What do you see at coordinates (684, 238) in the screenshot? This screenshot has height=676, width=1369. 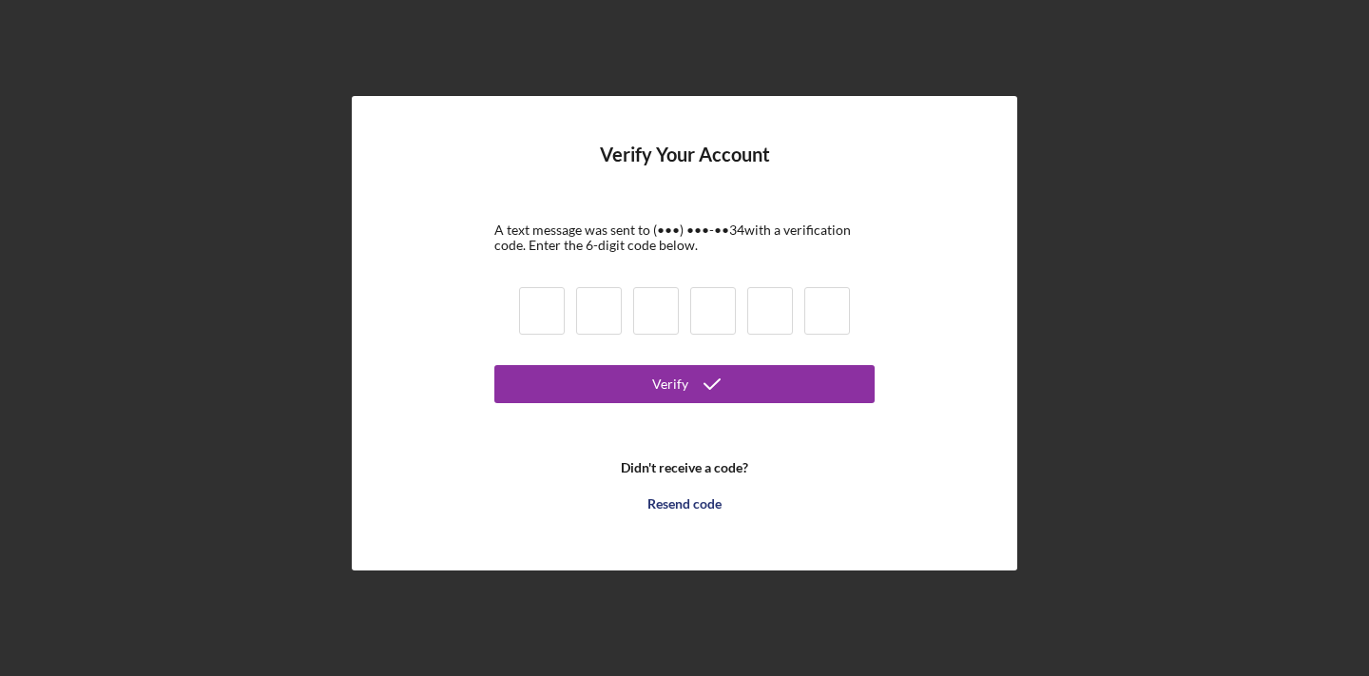 I see `div: A text message was sent to (•••) •••-•• 34 with a verification code. Enter the 6-digit code below.` at bounding box center [684, 238].